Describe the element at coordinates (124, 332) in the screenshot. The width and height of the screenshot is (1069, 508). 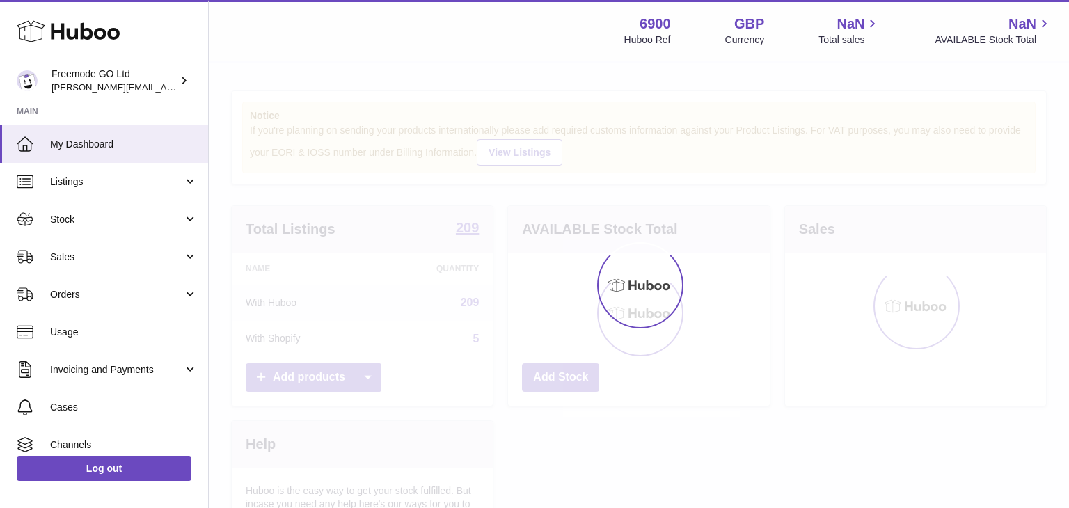
I see `span: Usage` at that location.